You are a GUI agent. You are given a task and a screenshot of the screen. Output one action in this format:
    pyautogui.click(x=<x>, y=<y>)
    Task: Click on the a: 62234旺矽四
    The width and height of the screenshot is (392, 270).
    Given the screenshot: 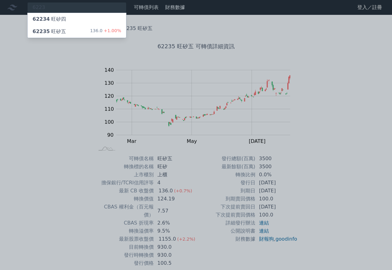 What is the action you would take?
    pyautogui.click(x=77, y=19)
    